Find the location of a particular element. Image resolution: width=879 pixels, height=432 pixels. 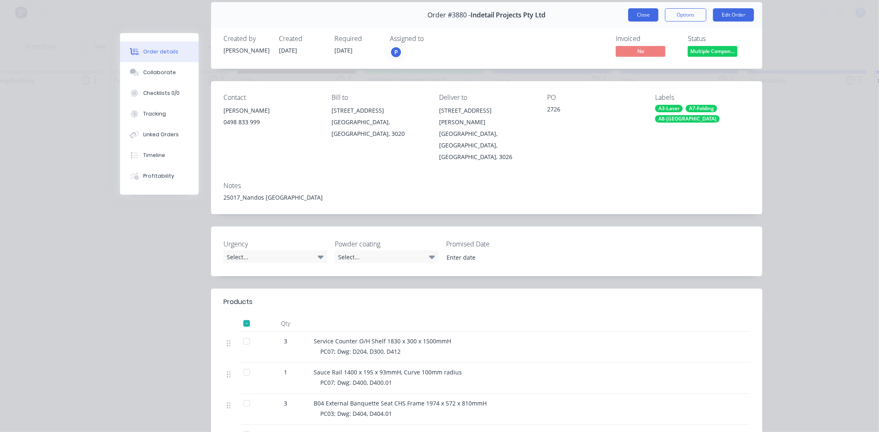

button: Multiple Compon... is located at coordinates (713, 52).